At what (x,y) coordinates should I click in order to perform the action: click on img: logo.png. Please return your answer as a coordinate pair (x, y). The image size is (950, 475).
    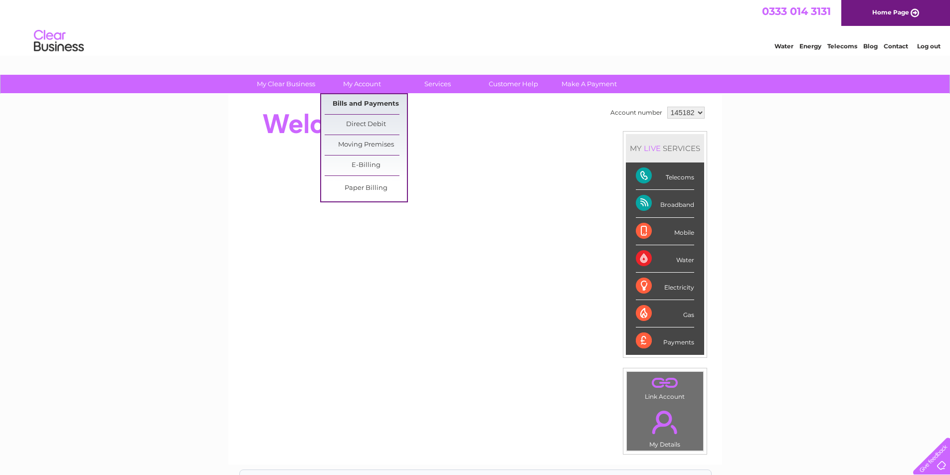
    Looking at the image, I should click on (59, 41).